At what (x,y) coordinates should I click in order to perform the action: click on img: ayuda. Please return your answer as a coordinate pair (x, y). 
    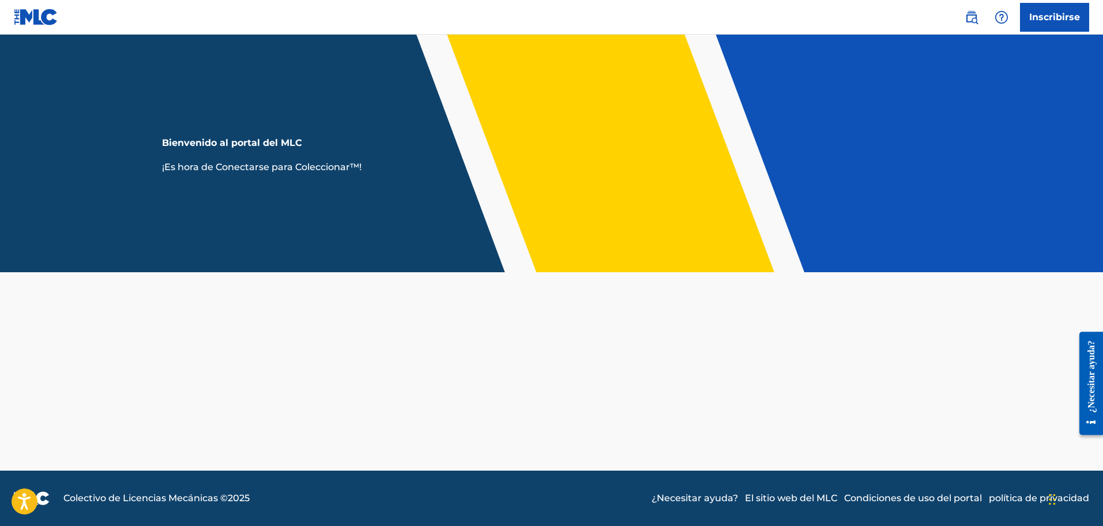
    Looking at the image, I should click on (1002, 17).